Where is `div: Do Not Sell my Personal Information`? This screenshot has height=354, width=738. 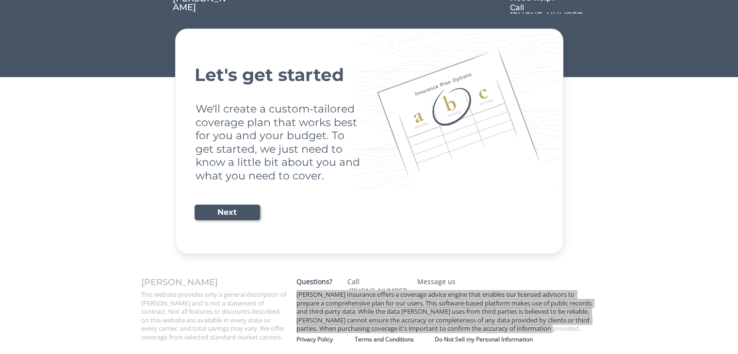
div: Do Not Sell my Personal Information is located at coordinates (518, 340).